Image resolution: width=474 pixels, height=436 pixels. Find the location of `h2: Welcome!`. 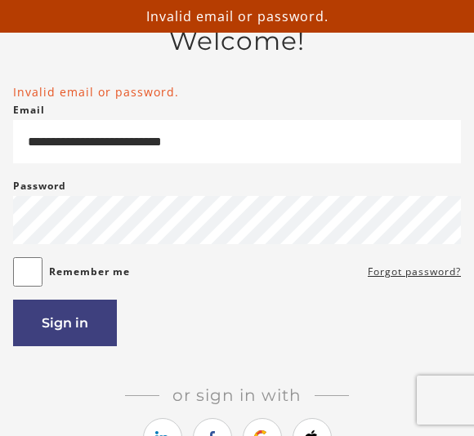

h2: Welcome! is located at coordinates (237, 42).